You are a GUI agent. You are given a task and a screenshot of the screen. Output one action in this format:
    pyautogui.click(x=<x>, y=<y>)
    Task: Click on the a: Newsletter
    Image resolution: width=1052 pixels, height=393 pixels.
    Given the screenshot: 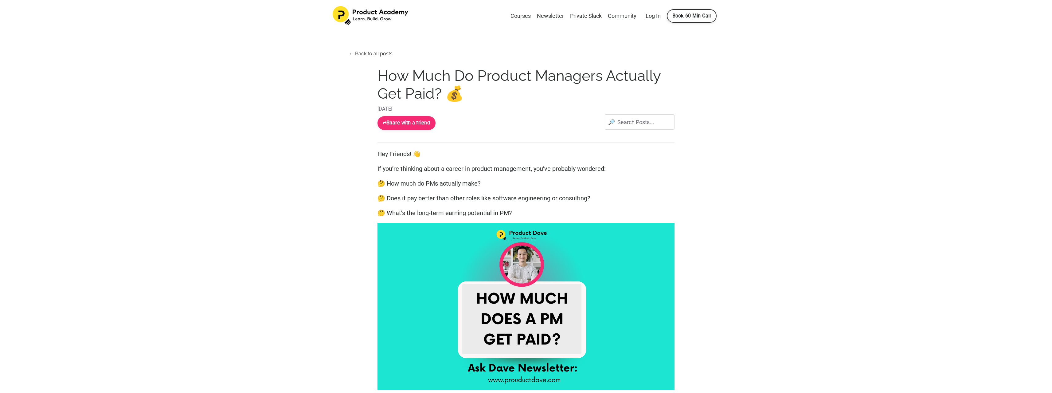 What is the action you would take?
    pyautogui.click(x=551, y=16)
    